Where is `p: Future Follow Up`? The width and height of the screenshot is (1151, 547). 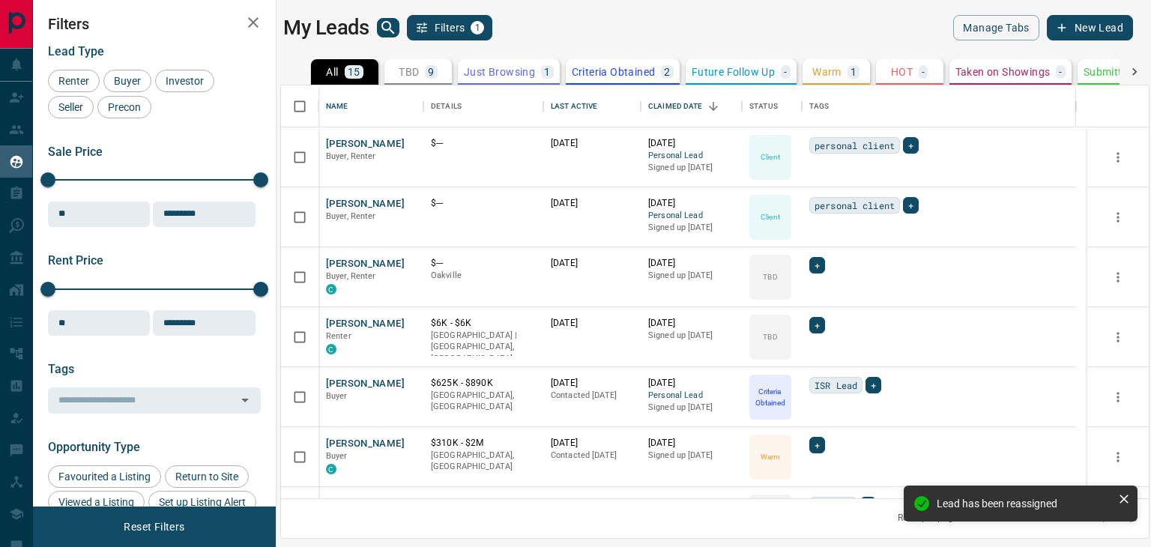 p: Future Follow Up is located at coordinates (733, 72).